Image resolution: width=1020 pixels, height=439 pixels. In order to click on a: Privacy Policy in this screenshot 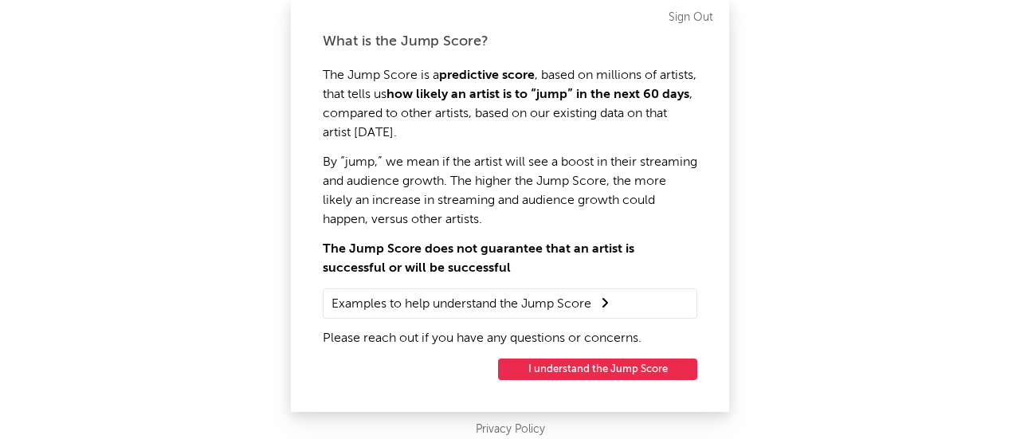, I will do `click(510, 429)`.